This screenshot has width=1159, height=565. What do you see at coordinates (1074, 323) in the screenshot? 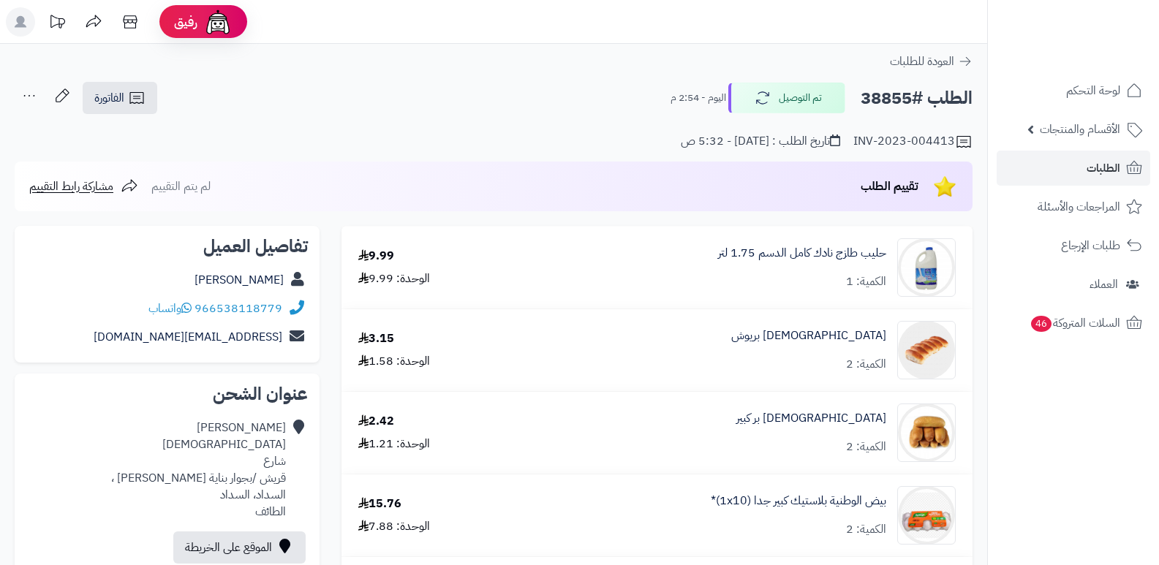
I see `span: السلات المتروكة` at bounding box center [1074, 323].